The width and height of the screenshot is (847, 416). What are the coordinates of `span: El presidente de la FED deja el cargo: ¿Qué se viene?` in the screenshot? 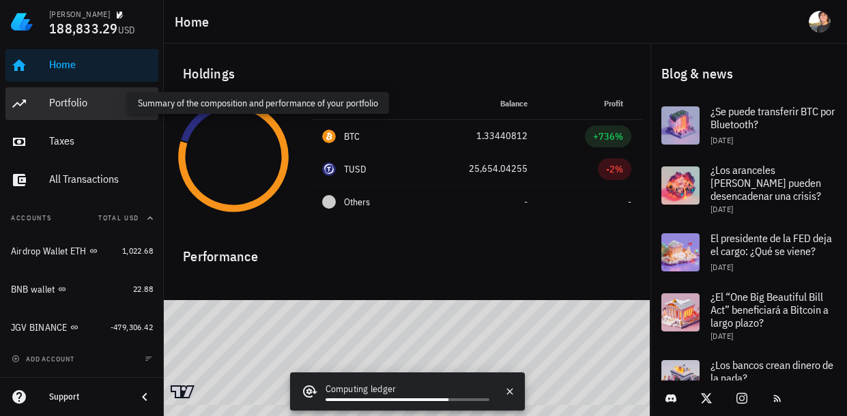 It's located at (771, 244).